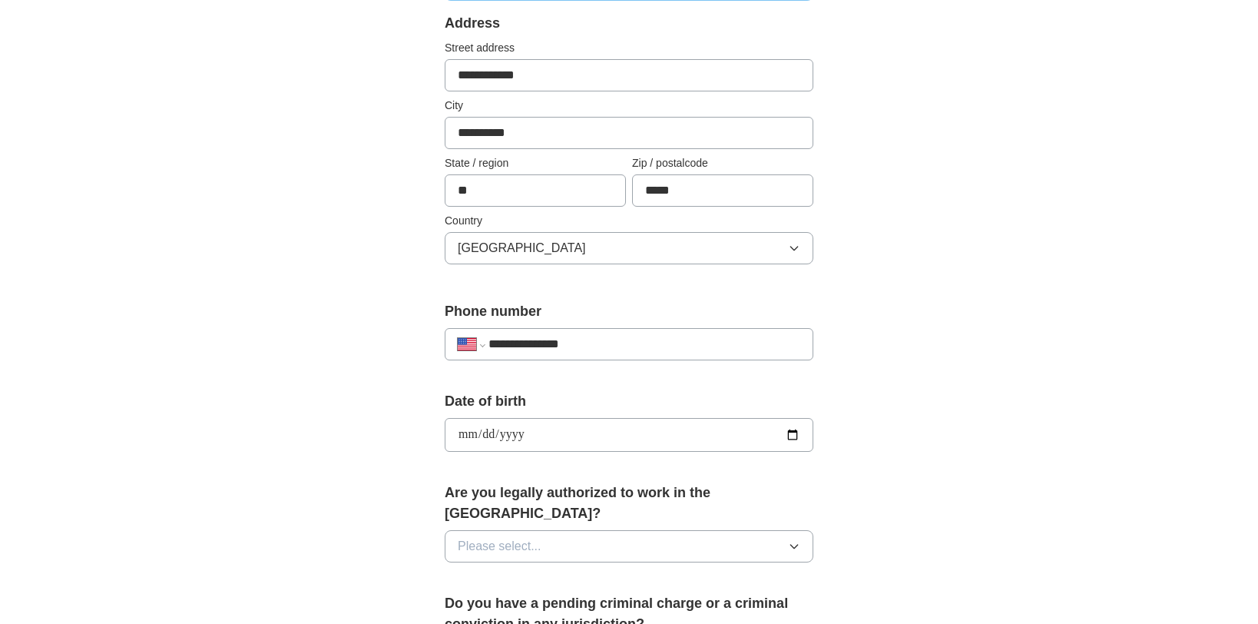 The height and width of the screenshot is (624, 1258). Describe the element at coordinates (629, 311) in the screenshot. I see `label: Phone number` at that location.